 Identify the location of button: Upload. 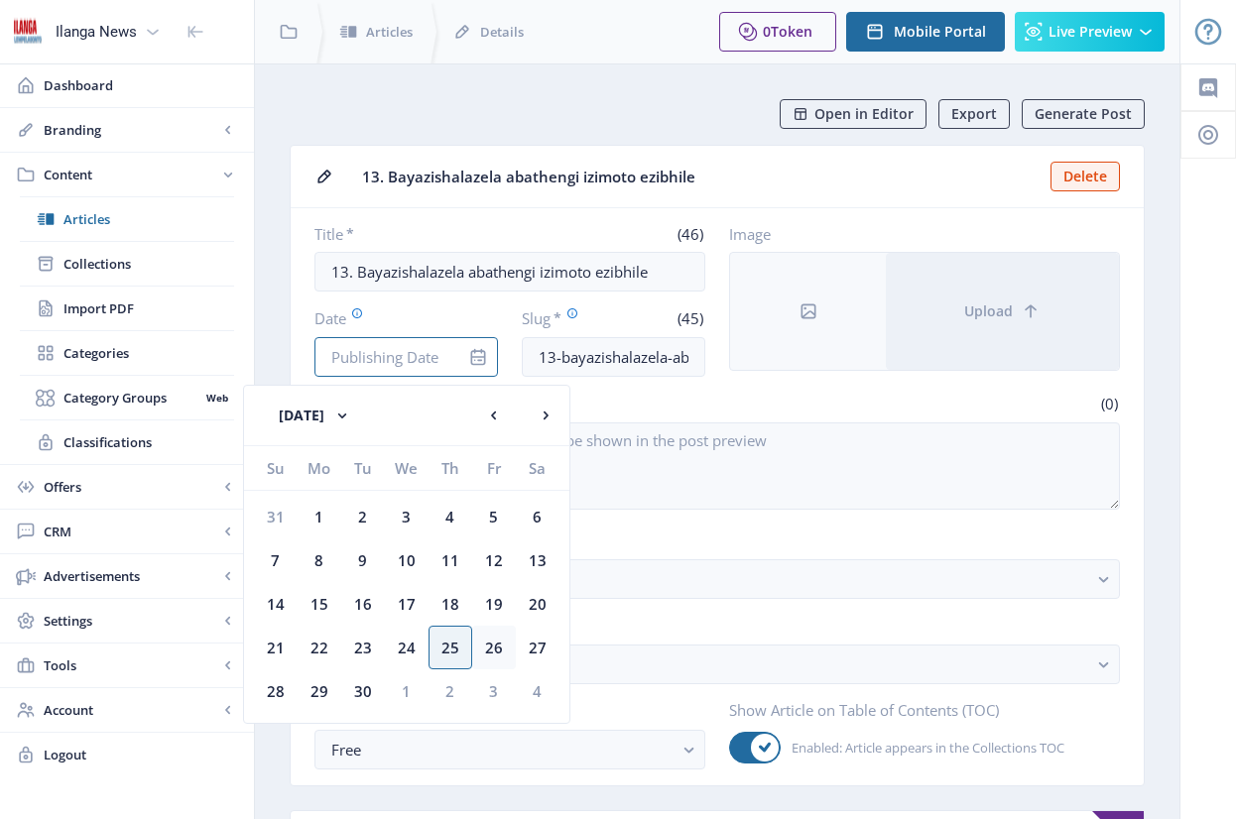
(1002, 311).